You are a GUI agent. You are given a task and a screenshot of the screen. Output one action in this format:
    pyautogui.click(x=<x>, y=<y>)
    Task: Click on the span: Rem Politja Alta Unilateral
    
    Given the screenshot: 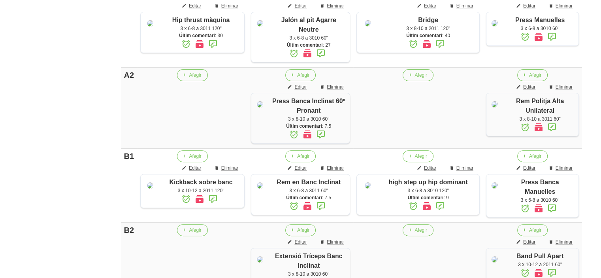 What is the action you would take?
    pyautogui.click(x=540, y=106)
    